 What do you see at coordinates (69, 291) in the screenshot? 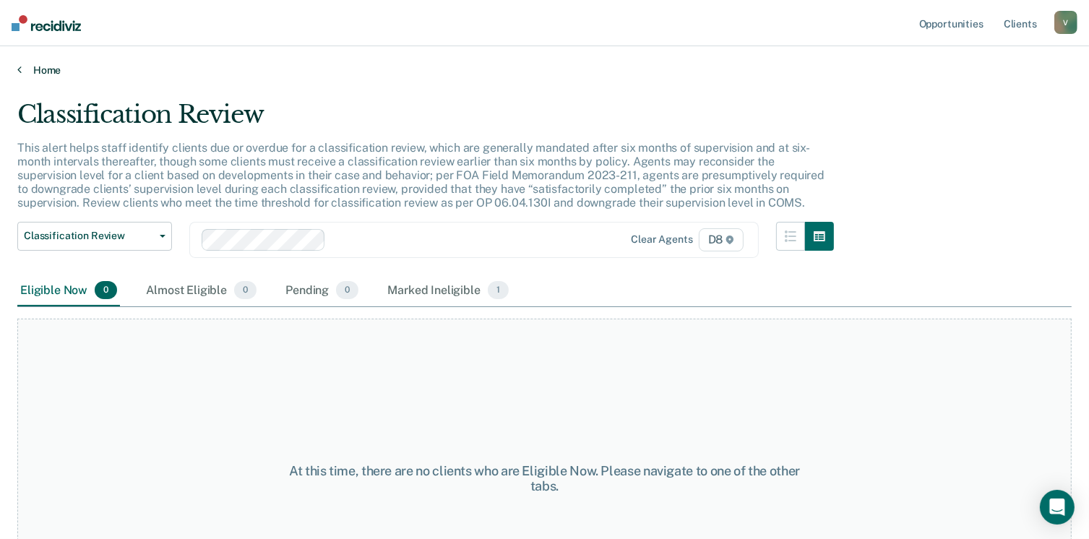
I see `div: Eligible Now0` at bounding box center [69, 291].